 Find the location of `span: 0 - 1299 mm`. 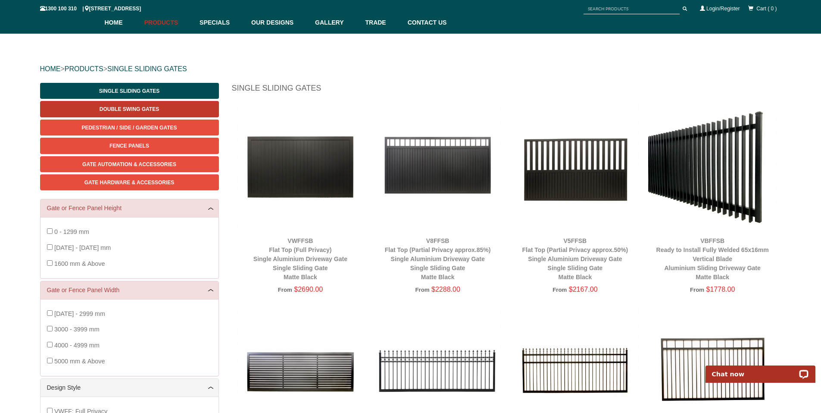

span: 0 - 1299 mm is located at coordinates (72, 232).